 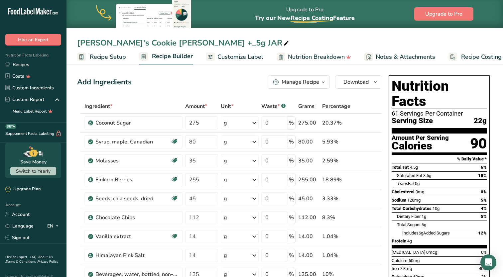 I want to click on span: Total Carbohydrates, so click(x=411, y=208).